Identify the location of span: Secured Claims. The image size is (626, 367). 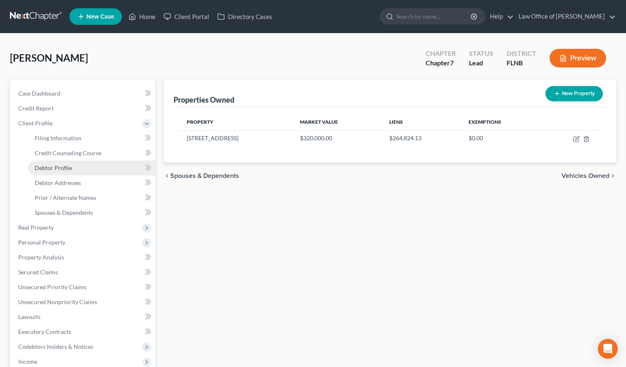
(38, 272).